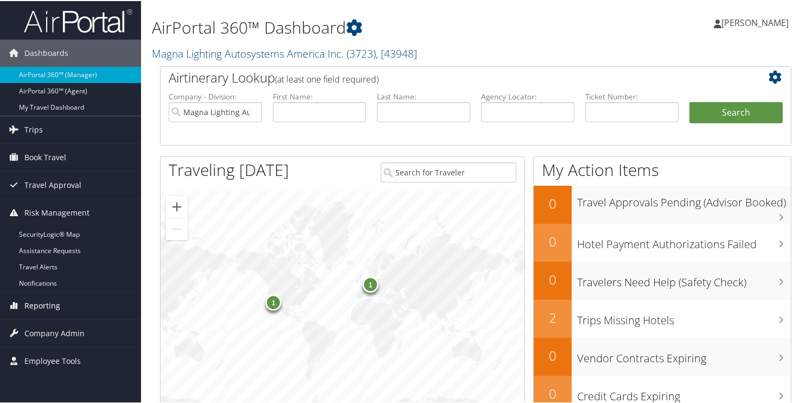 The height and width of the screenshot is (403, 806). I want to click on h3: Credit Cards Expiring, so click(684, 392).